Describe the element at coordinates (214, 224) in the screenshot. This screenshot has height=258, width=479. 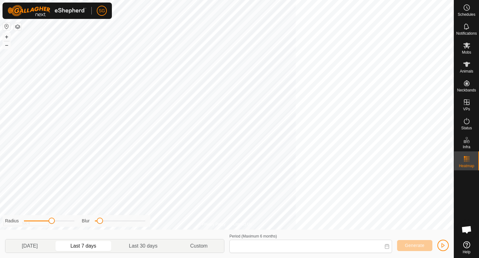
I see `a: Privacy Policy` at that location.